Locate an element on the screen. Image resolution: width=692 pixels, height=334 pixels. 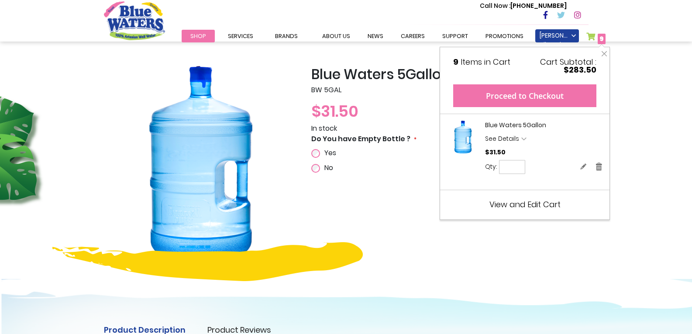
a: support is located at coordinates (455, 36).